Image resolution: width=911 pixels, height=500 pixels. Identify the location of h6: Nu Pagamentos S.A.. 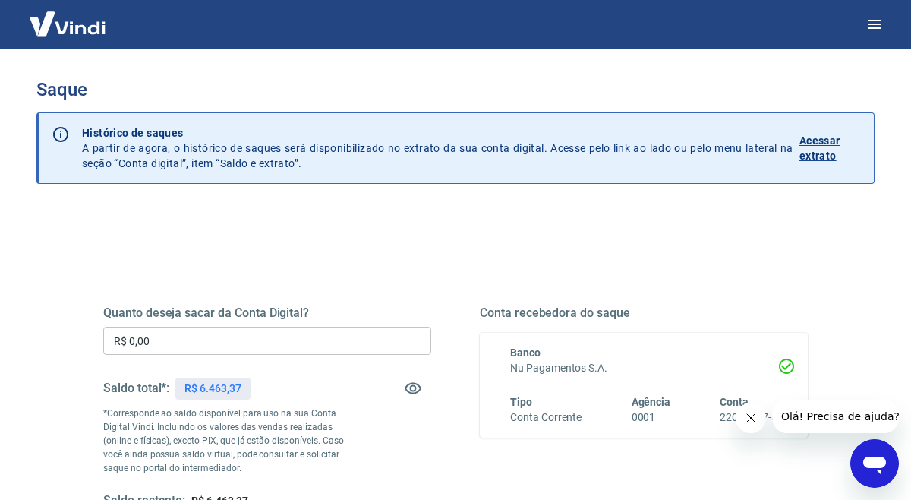
(644, 367).